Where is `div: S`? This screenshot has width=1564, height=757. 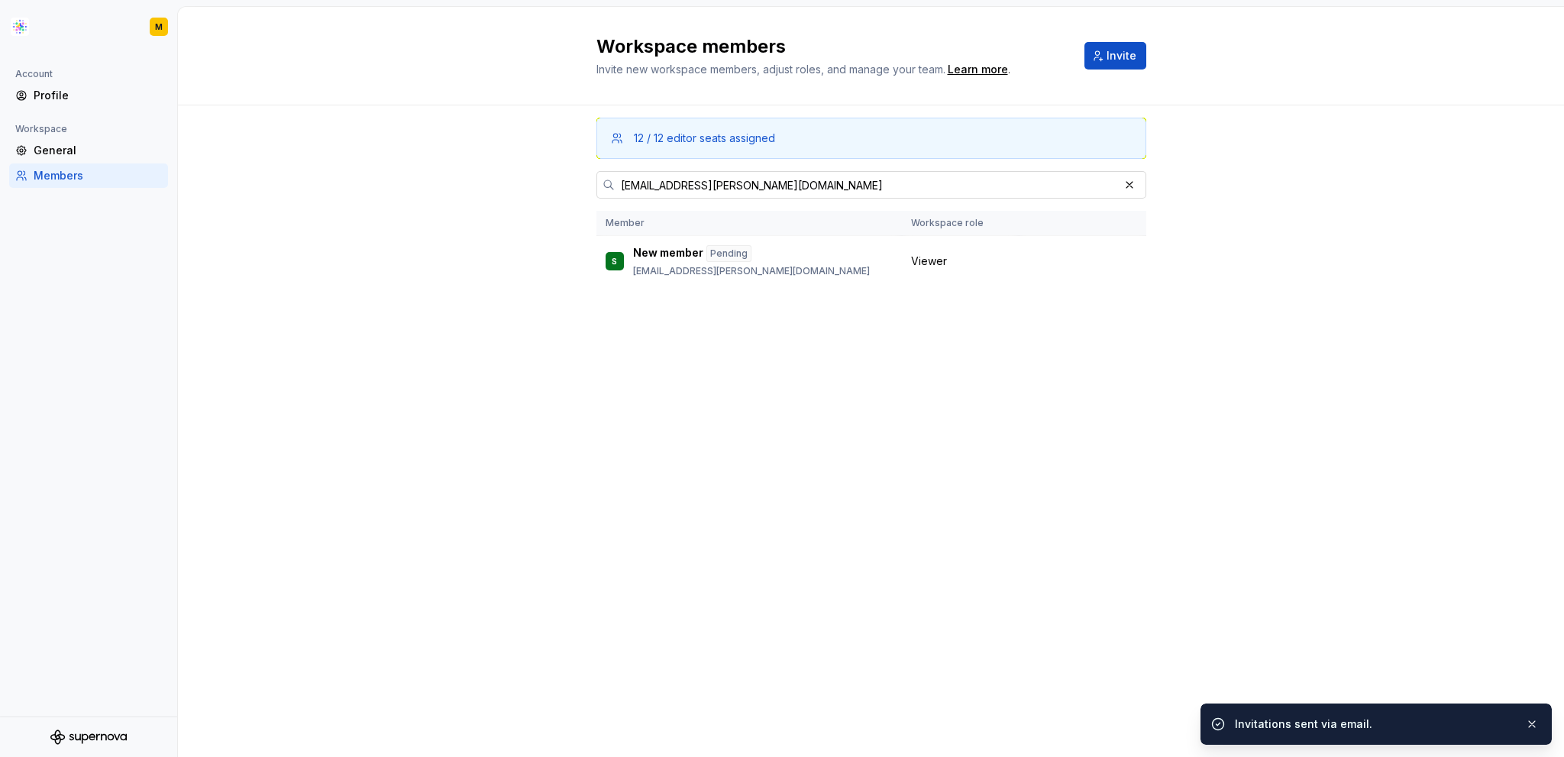 div: S is located at coordinates (614, 261).